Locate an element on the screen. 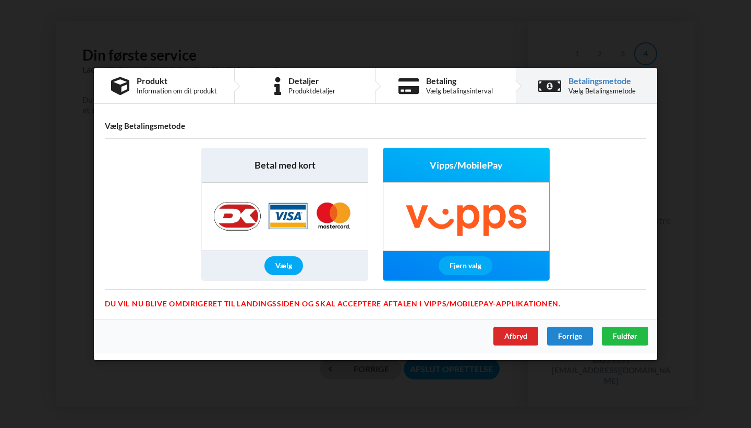 Image resolution: width=751 pixels, height=428 pixels. div: Produkt is located at coordinates (177, 81).